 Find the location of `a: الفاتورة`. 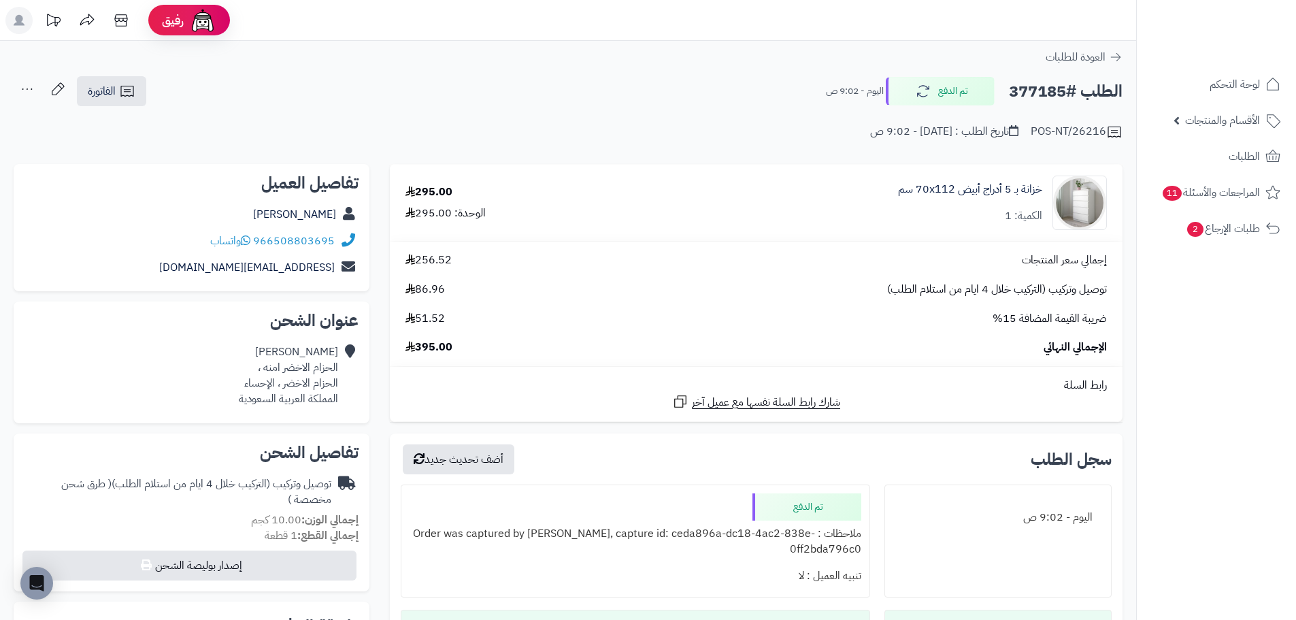

a: الفاتورة is located at coordinates (112, 91).